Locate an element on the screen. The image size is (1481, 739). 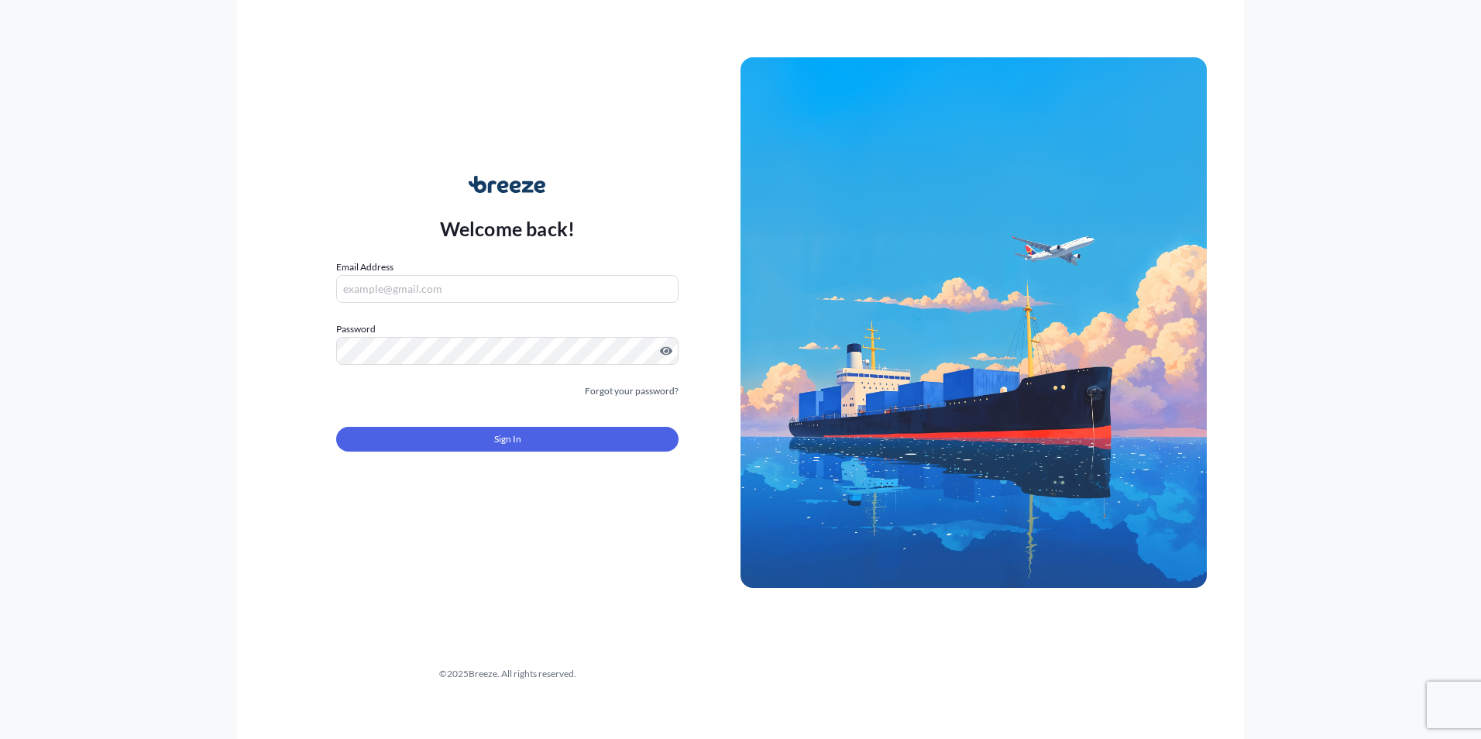
label: Password is located at coordinates (507, 329).